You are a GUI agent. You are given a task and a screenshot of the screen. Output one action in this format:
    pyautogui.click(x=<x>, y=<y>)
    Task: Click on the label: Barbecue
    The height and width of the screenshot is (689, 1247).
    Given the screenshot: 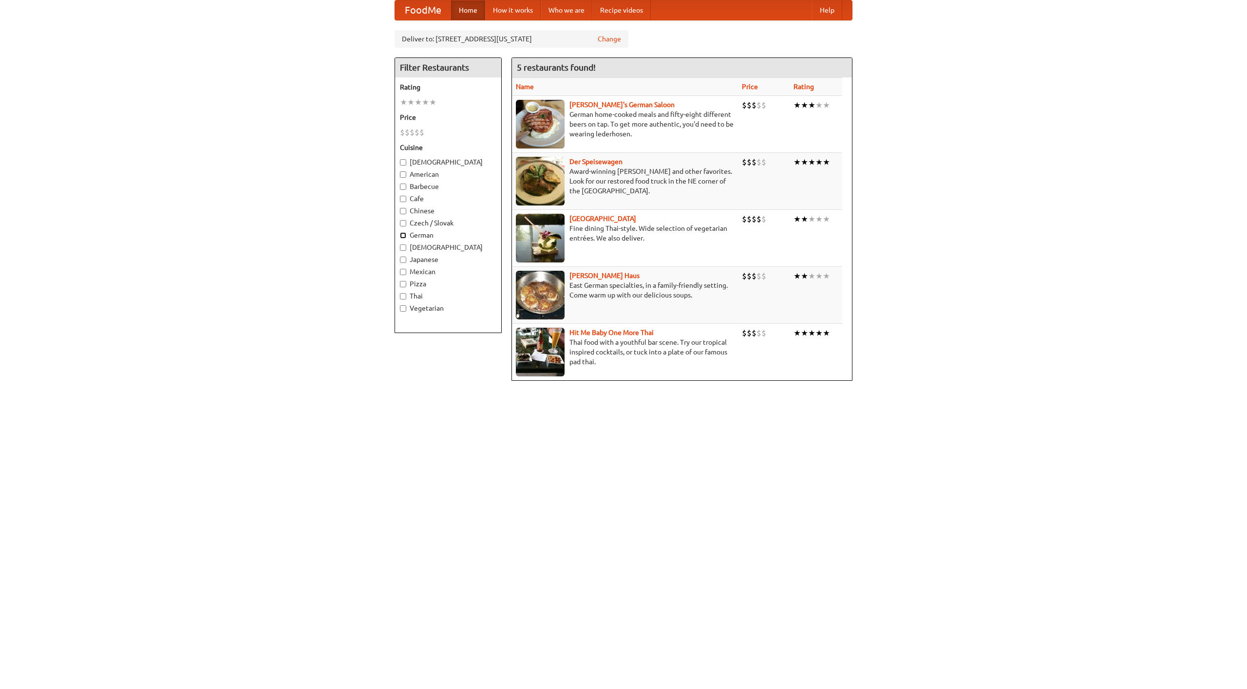 What is the action you would take?
    pyautogui.click(x=448, y=187)
    